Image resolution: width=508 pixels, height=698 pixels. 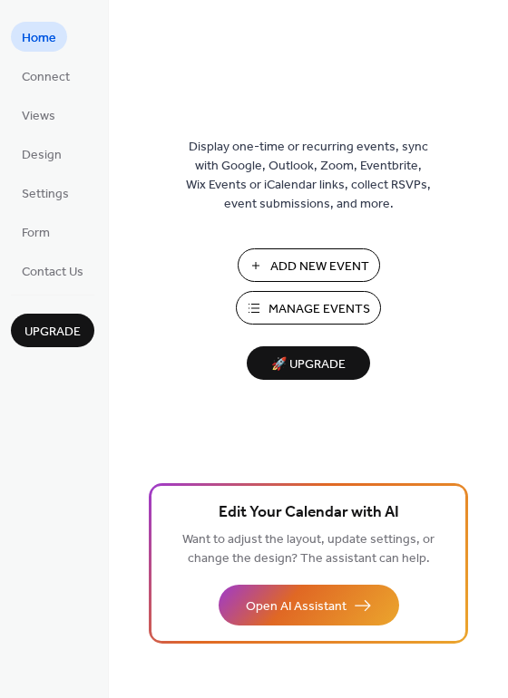 I want to click on span: Upgrade, so click(x=53, y=332).